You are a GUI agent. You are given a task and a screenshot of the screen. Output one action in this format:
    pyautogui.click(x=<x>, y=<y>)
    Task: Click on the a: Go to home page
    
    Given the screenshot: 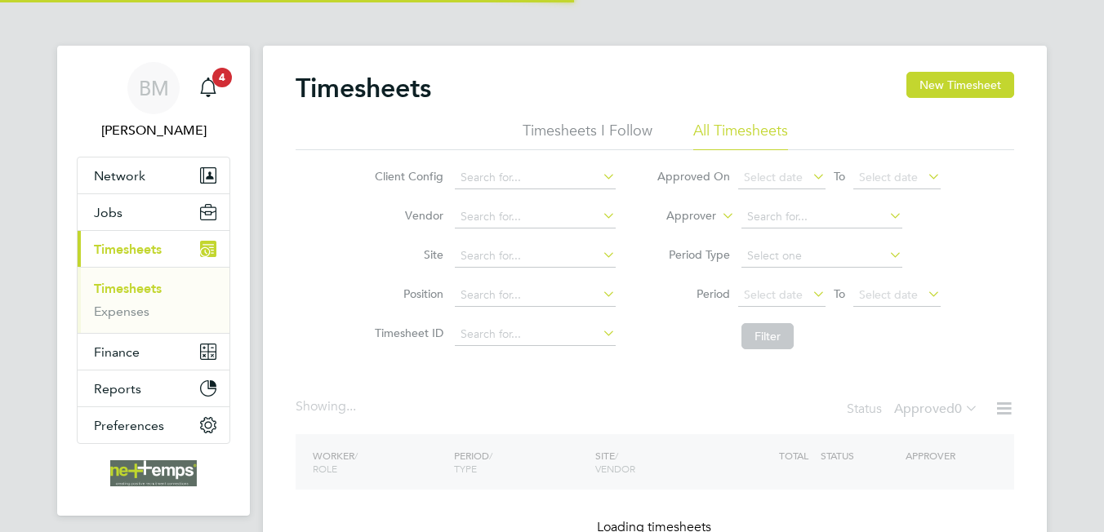 What is the action you would take?
    pyautogui.click(x=153, y=474)
    